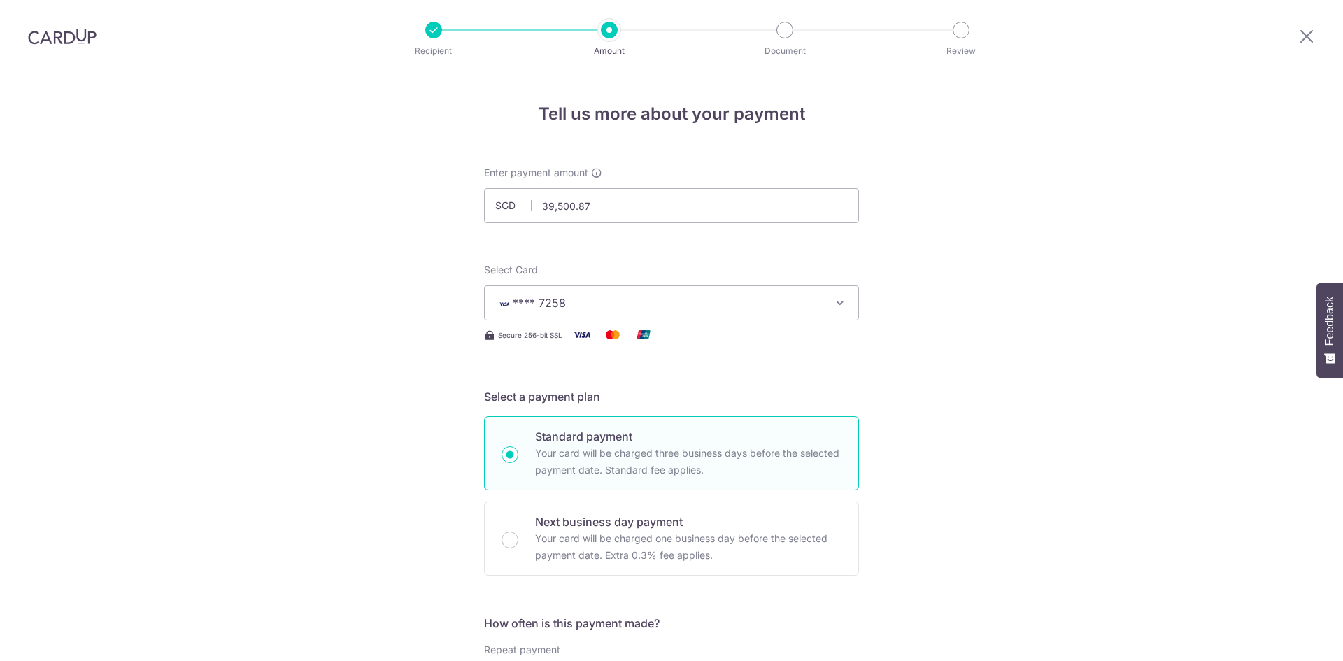 Image resolution: width=1343 pixels, height=661 pixels. I want to click on h5: How often is this payment made?, so click(671, 623).